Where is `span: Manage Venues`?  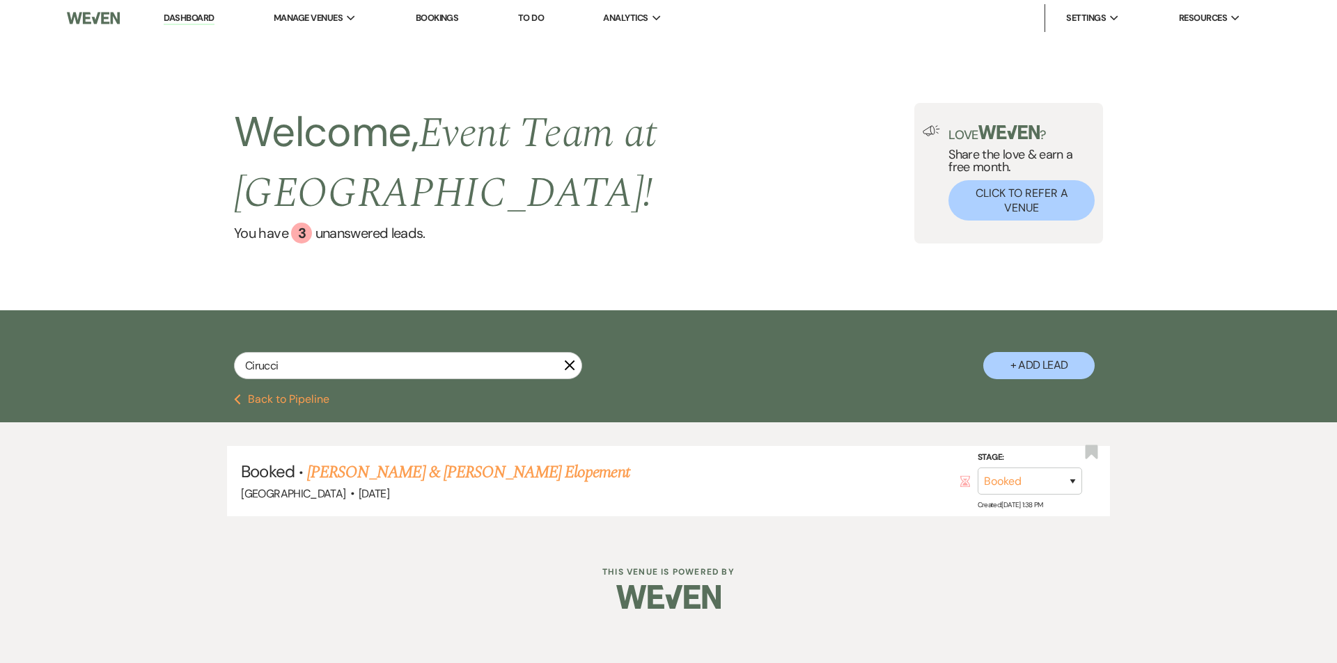 span: Manage Venues is located at coordinates (308, 18).